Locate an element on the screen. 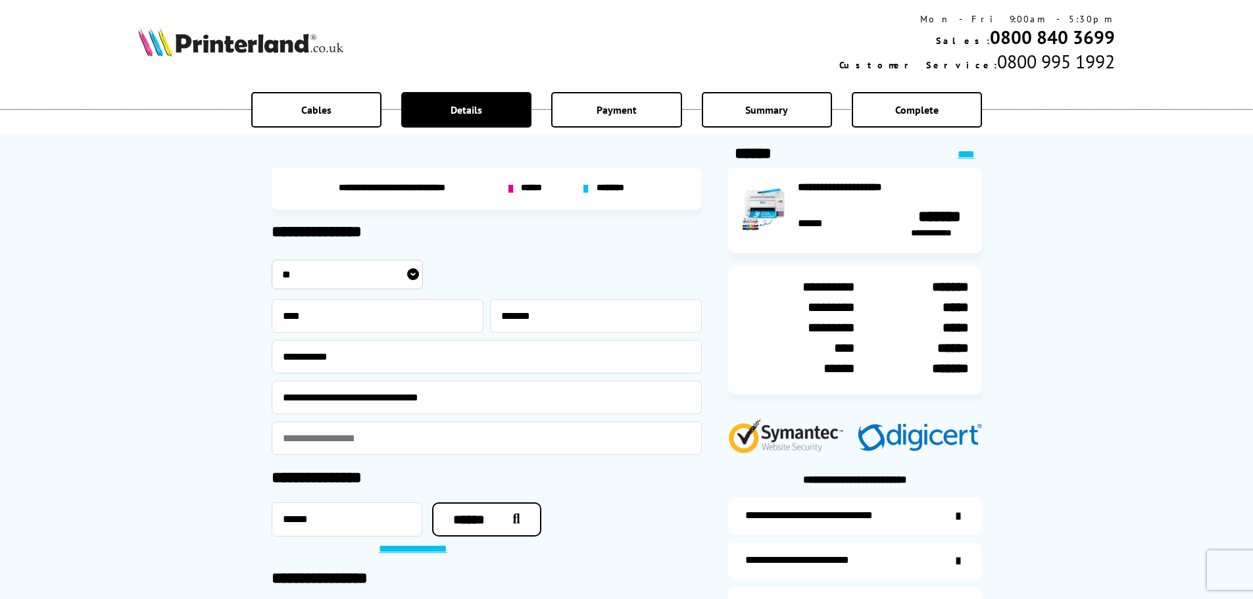 This screenshot has height=599, width=1253. span: Customer Service: is located at coordinates (918, 65).